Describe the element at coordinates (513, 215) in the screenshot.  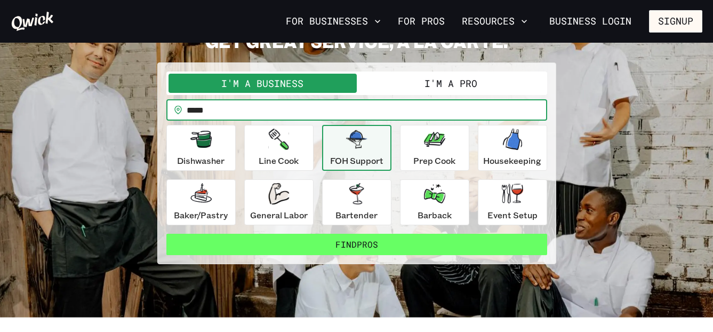
I see `p: Event Setup` at that location.